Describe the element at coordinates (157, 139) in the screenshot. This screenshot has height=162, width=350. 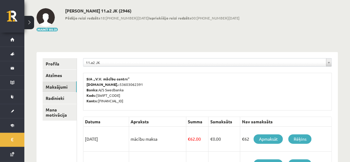
I see `td: mācību maksa` at that location.